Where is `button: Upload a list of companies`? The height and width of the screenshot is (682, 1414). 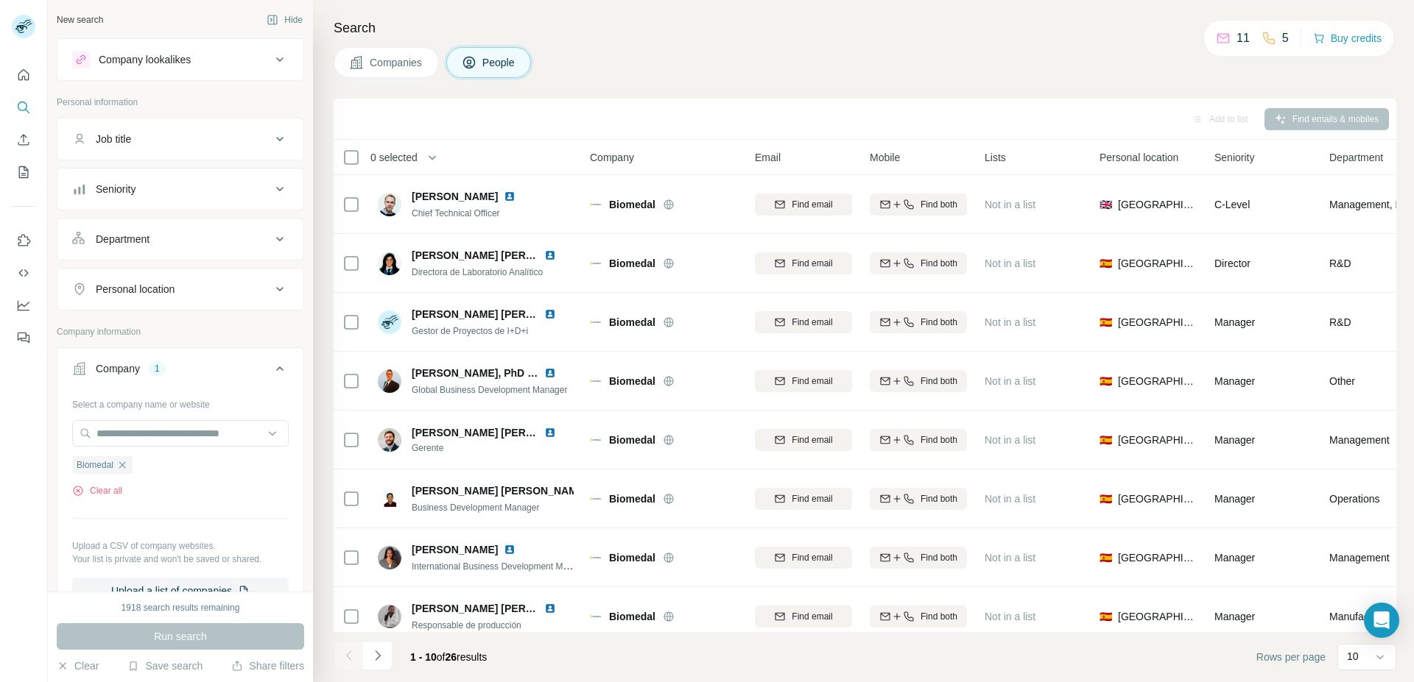 button: Upload a list of companies is located at coordinates (180, 591).